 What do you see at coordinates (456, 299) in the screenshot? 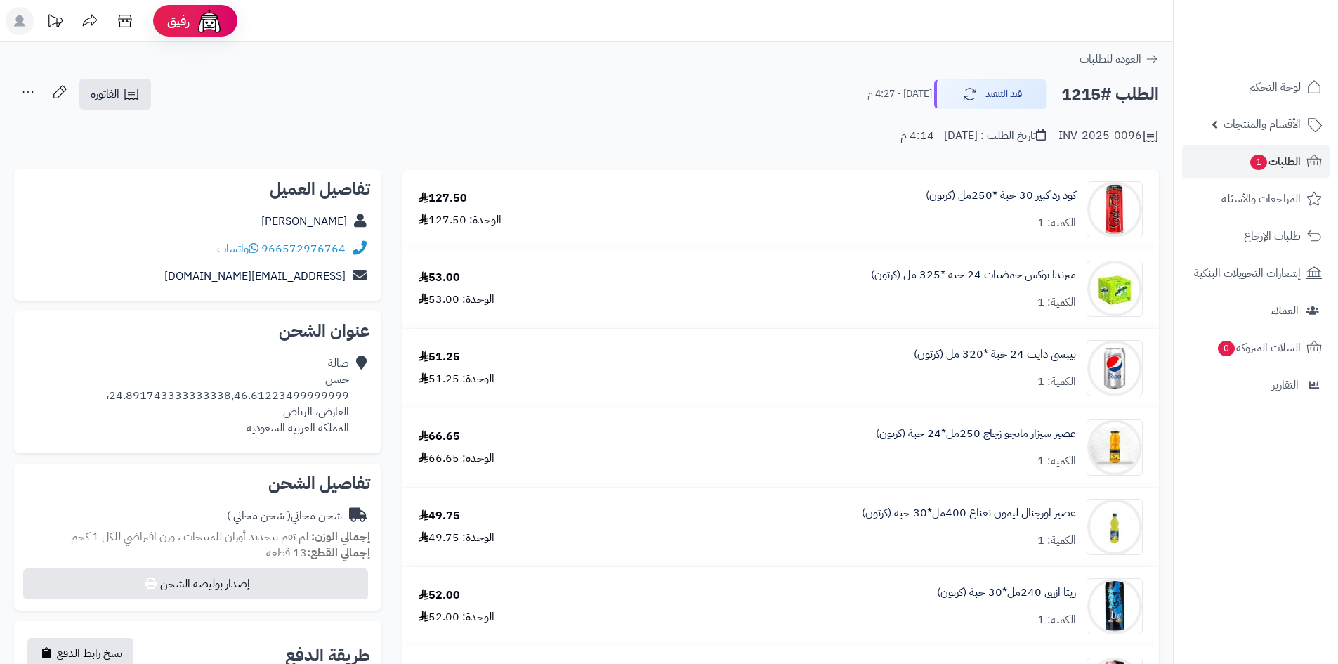
I see `div: الوحدة: 53.00` at bounding box center [456, 299].